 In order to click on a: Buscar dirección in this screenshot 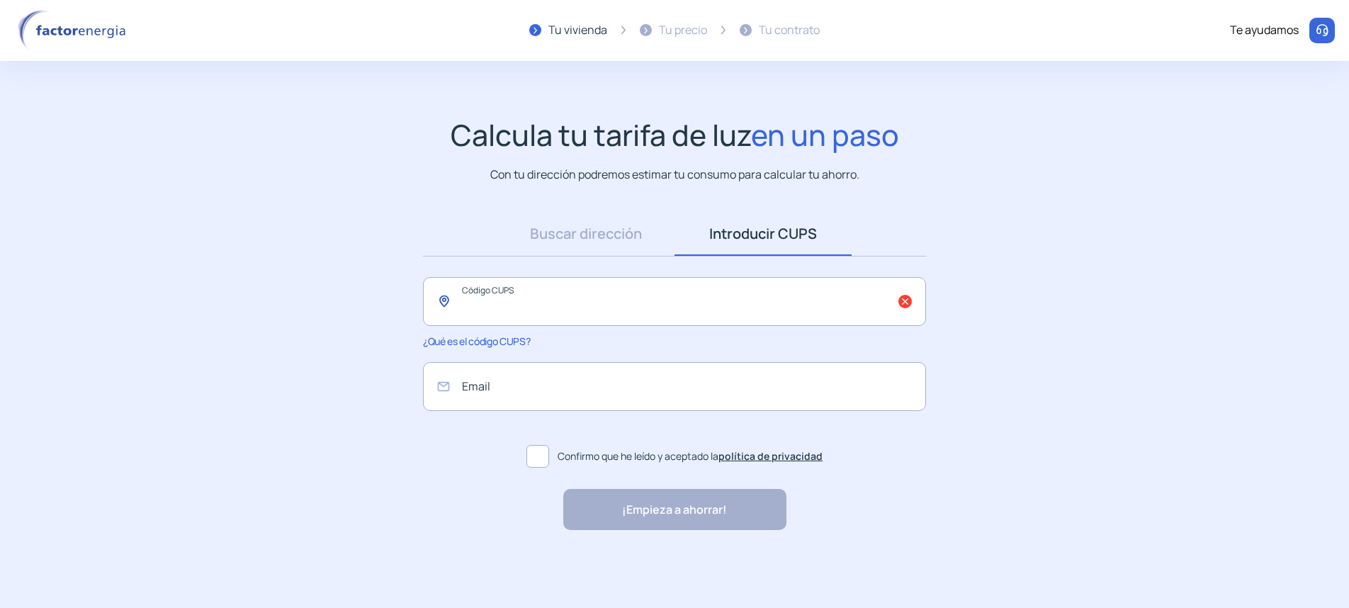, I will do `click(586, 234)`.